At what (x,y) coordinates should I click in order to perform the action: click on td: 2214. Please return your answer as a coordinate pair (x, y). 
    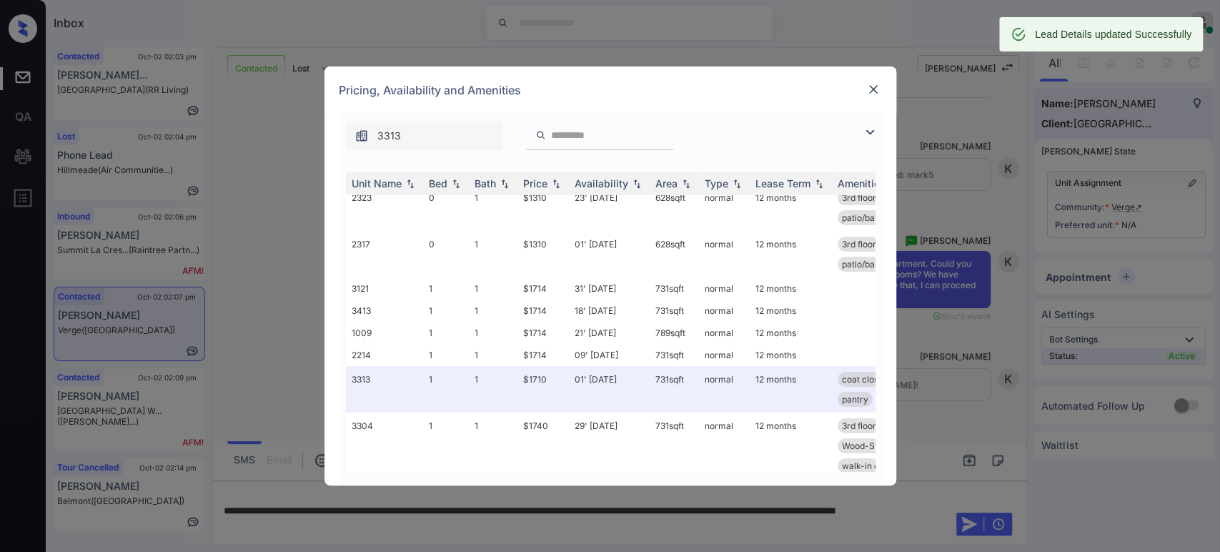
    Looking at the image, I should click on (384, 354).